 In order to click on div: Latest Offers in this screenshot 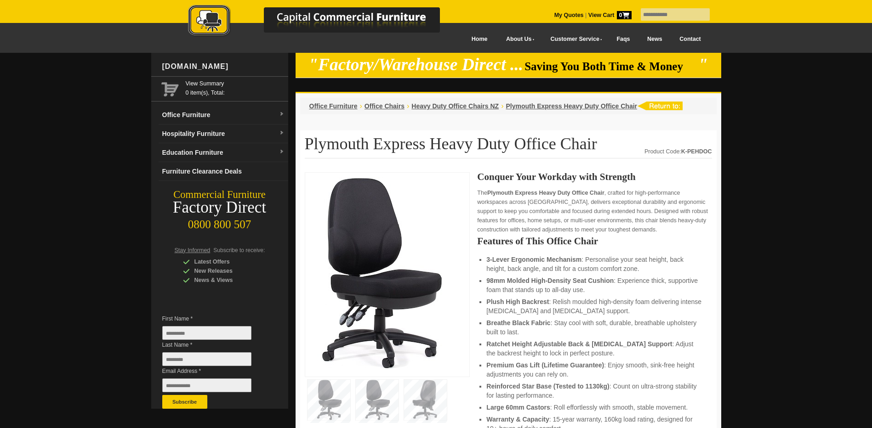, I will do `click(227, 262)`.